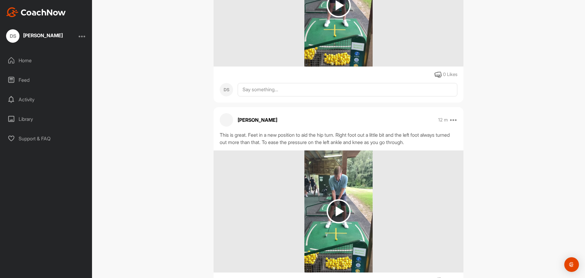 This screenshot has height=278, width=585. Describe the element at coordinates (443, 120) in the screenshot. I see `p: 12 m` at that location.